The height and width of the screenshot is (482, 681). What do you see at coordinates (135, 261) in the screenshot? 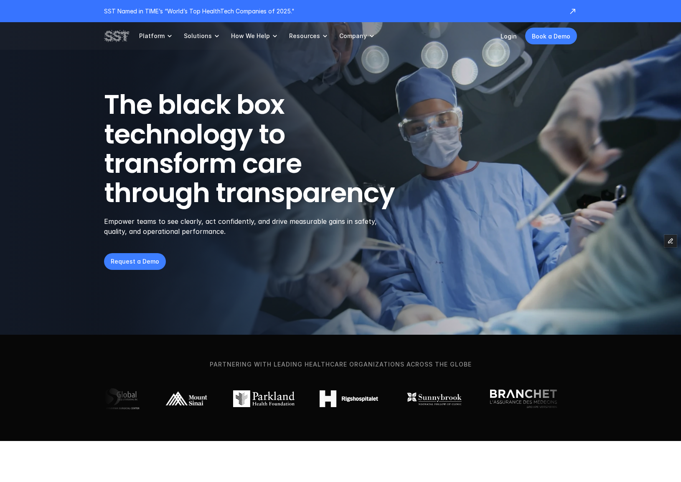
I see `p: Request a Demo` at bounding box center [135, 261].